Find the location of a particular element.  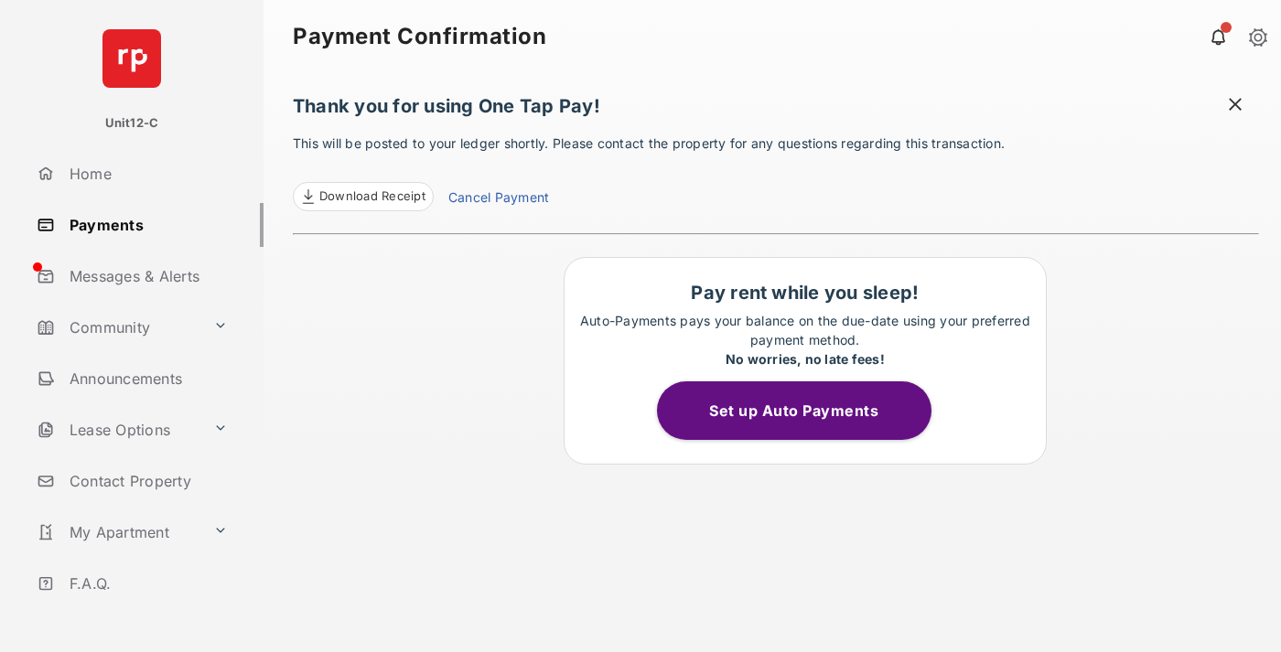

img: svg+xml;base64,PHN2ZyB4bWxucz0iaHR0cDovL3d3dy53My5vcmcvMjAwMC9zdmciIHdpZHRoPSI2NCIgaGVpZ2h0PSI2NC... is located at coordinates (132, 59).